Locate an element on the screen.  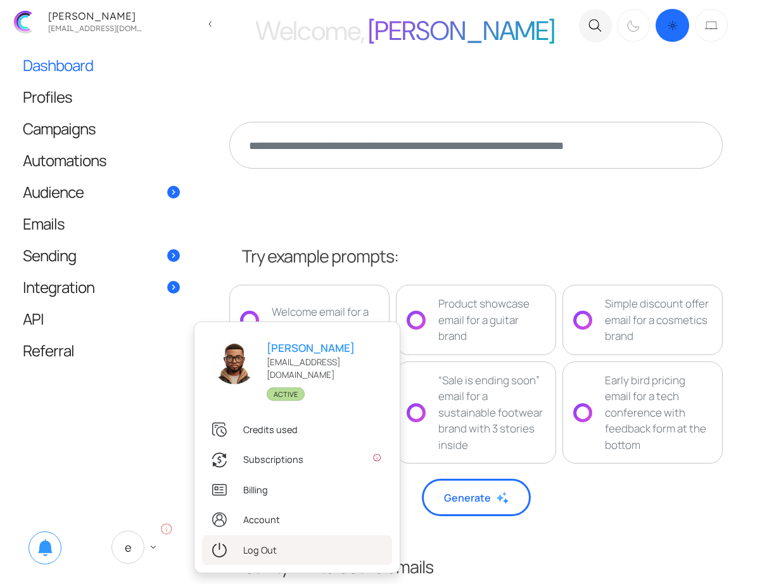
a: Account is located at coordinates (297, 519).